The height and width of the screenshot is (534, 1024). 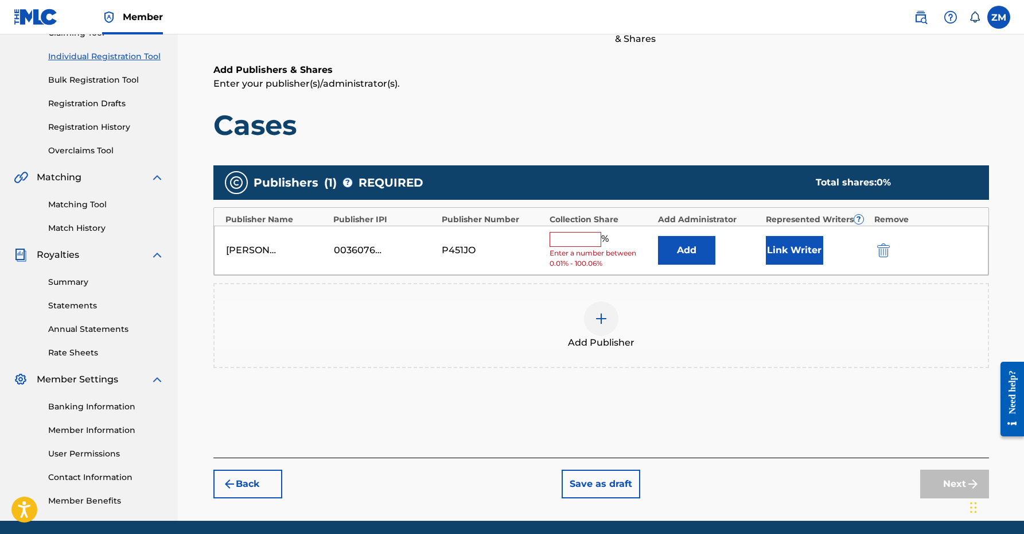 What do you see at coordinates (996, 506) in the screenshot?
I see `div: Chat Widget` at bounding box center [996, 506].